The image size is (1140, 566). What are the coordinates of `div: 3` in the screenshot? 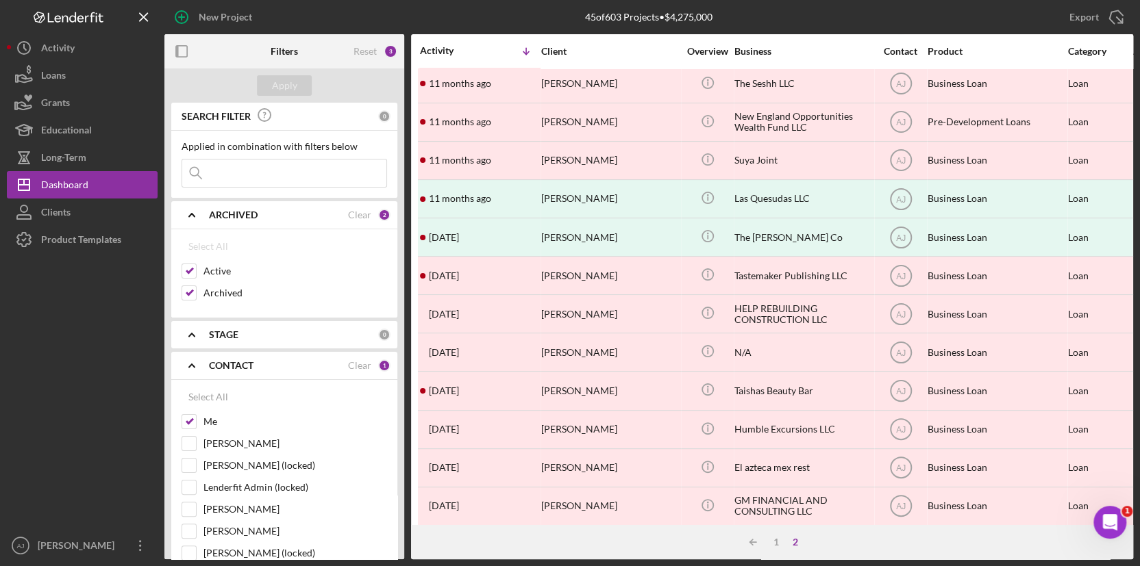 It's located at (390, 51).